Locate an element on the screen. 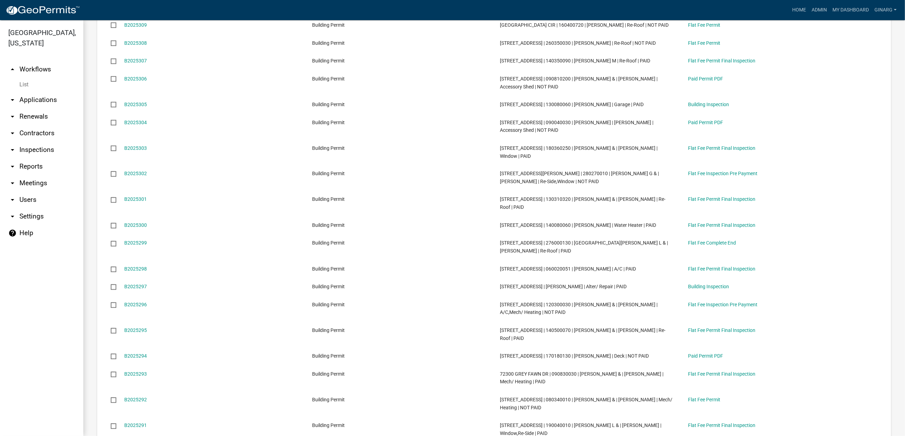 This screenshot has height=436, width=905. span: 22031 733RD AVE | 130310320 | MILLHOUSE,SCOTT M & | LESLIE D MILLHOUSE | Re-Roof | PAID is located at coordinates (582, 203).